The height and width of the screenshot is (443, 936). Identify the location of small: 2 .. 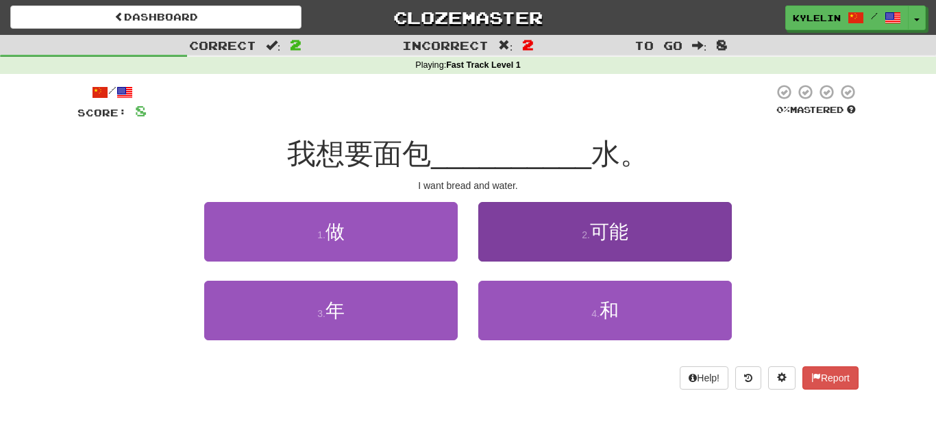
(586, 235).